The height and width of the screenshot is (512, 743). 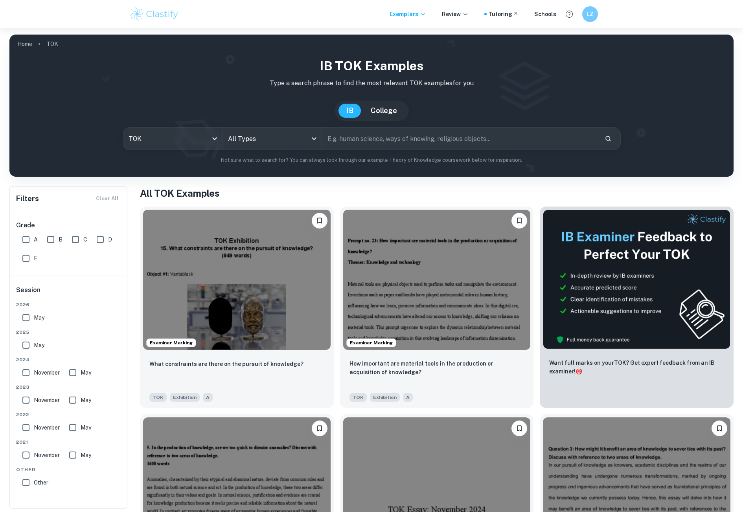 What do you see at coordinates (69, 360) in the screenshot?
I see `span: 2024` at bounding box center [69, 360].